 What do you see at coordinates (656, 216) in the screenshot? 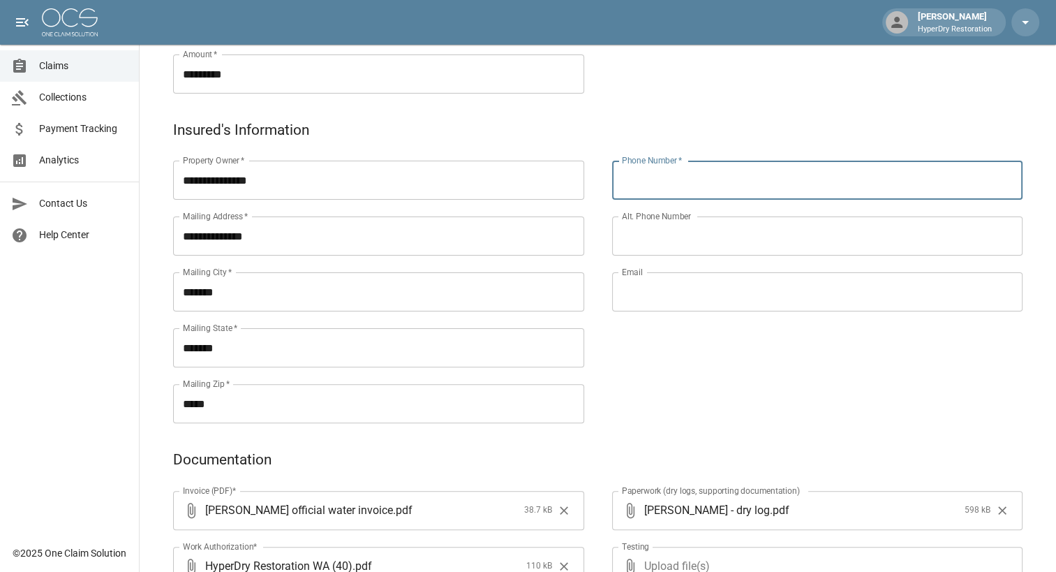
I see `label: Alt. Phone Number` at bounding box center [656, 216].